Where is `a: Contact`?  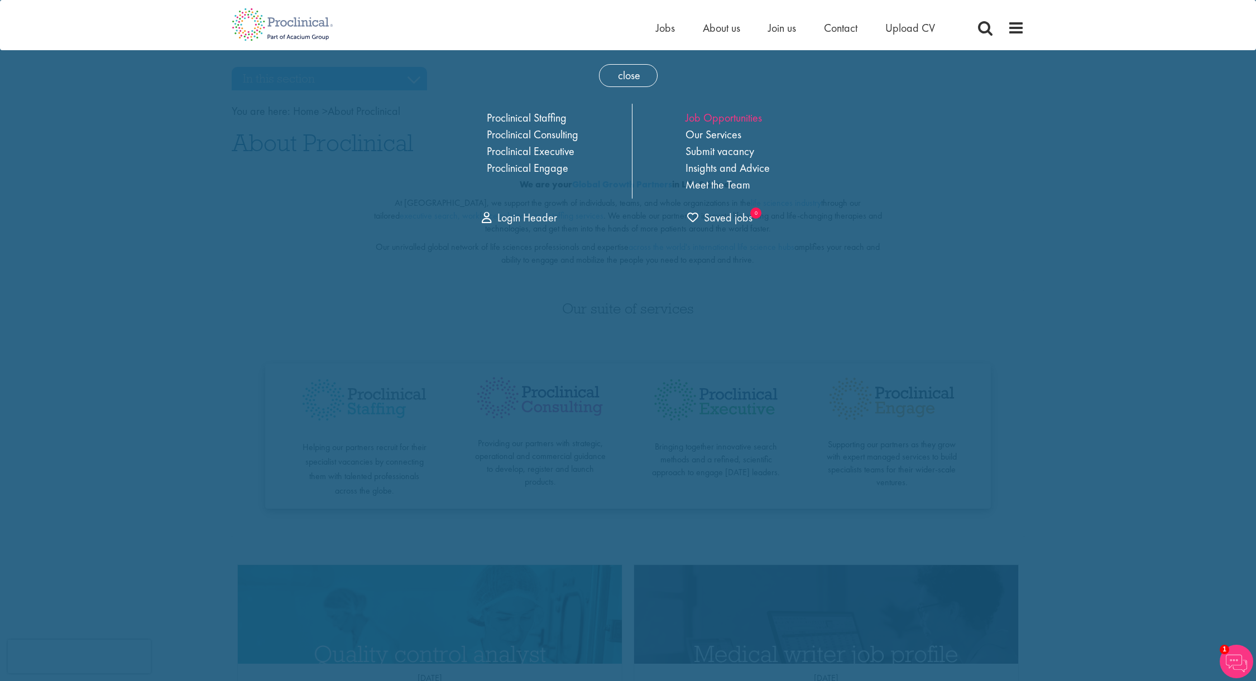 a: Contact is located at coordinates (840, 28).